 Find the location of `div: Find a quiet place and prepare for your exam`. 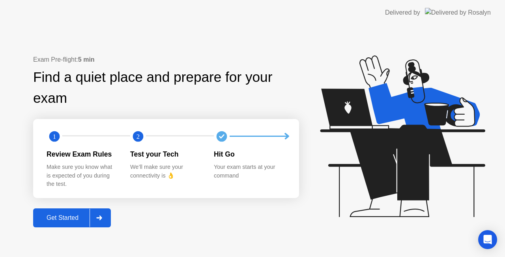

div: Find a quiet place and prepare for your exam is located at coordinates (166, 88).